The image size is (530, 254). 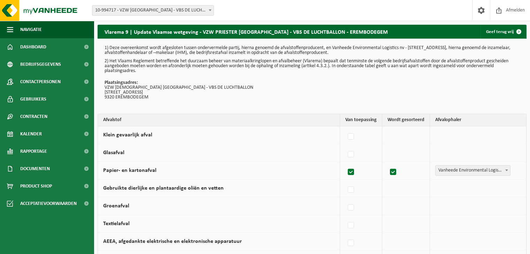 I want to click on span: Contactpersonen, so click(x=40, y=82).